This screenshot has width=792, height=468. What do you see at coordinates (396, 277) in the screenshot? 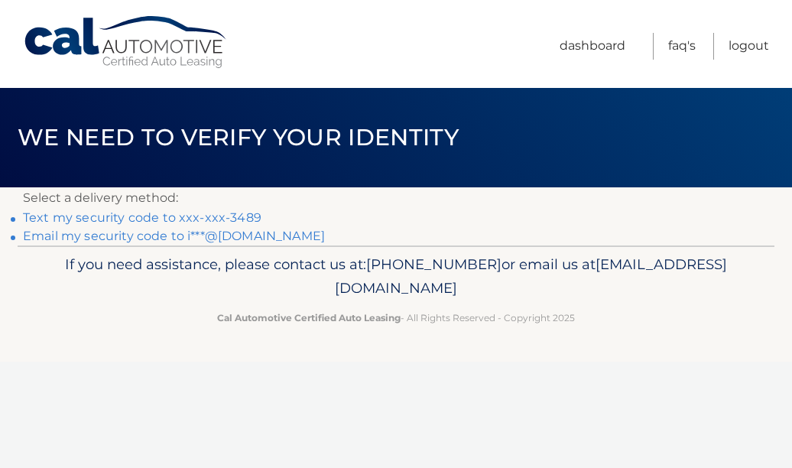
I see `p: If you need assistance, please contact us at: or email us at` at bounding box center [396, 277].